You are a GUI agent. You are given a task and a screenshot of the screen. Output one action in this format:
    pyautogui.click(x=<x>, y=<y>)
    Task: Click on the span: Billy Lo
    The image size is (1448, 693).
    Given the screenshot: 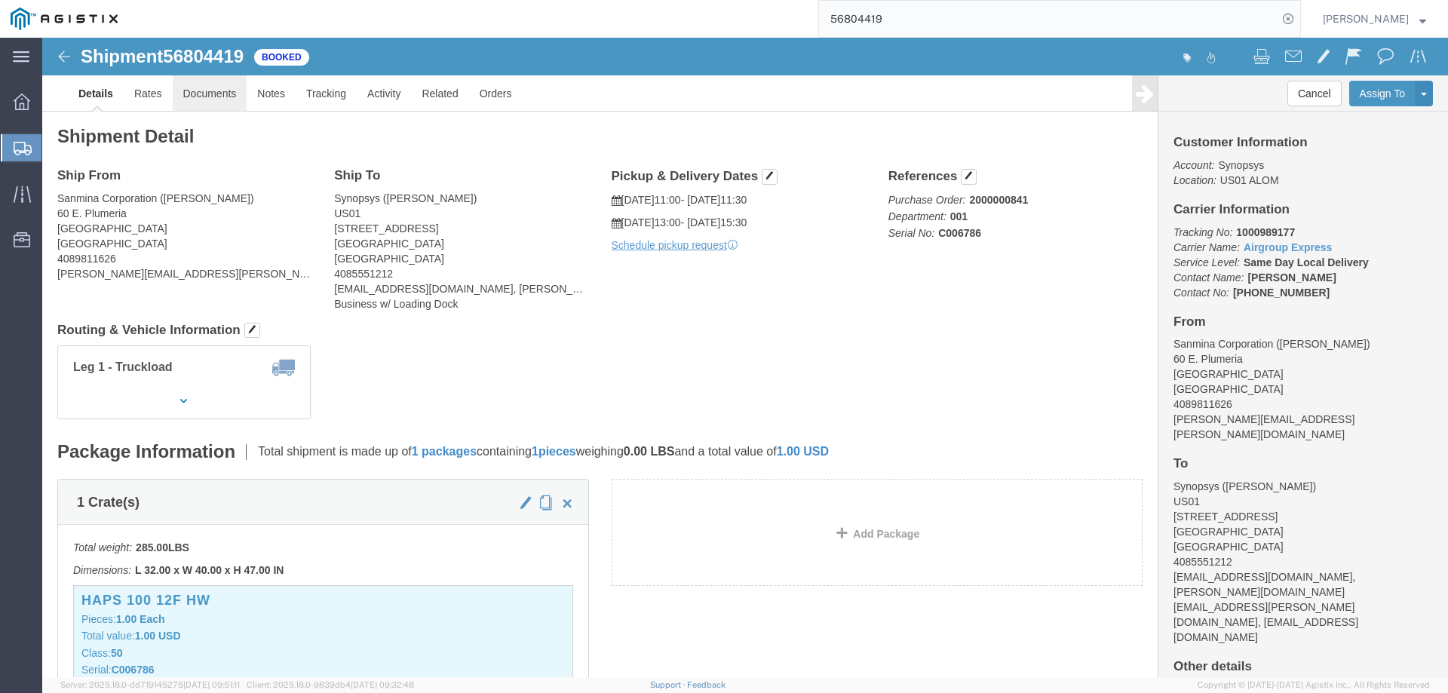 What is the action you would take?
    pyautogui.click(x=1366, y=19)
    